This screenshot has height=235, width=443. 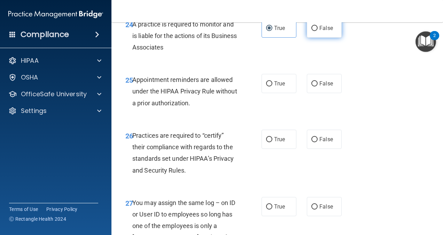 I want to click on span: A practice is required to monitor and is liable for the actions of its Business Associates, so click(x=185, y=36).